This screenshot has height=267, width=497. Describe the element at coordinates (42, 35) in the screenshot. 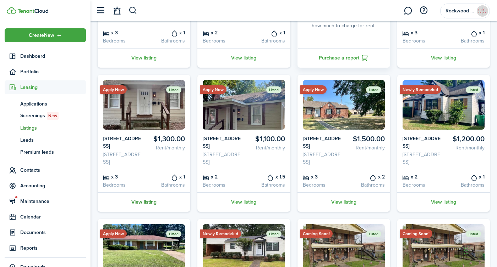

I see `span: Create New` at that location.